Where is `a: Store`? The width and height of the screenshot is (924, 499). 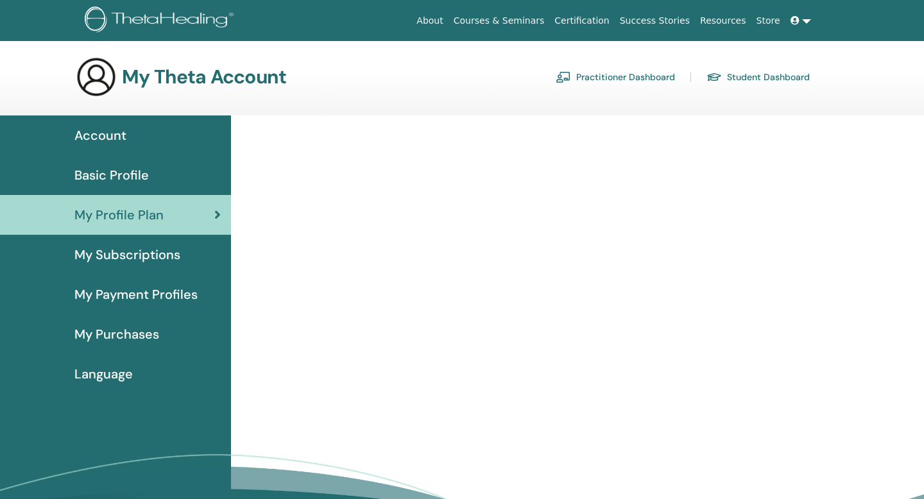 a: Store is located at coordinates (768, 21).